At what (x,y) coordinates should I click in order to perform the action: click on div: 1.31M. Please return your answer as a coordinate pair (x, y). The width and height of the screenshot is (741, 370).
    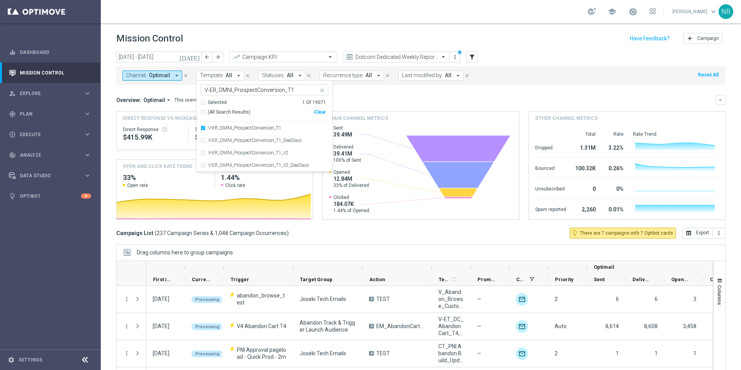
    Looking at the image, I should click on (585, 147).